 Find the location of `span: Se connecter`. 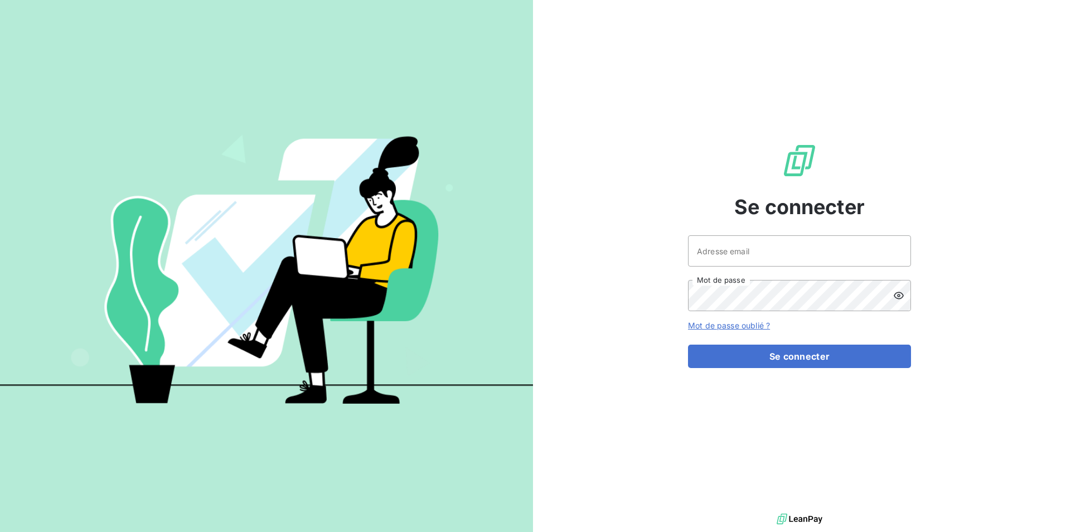

span: Se connecter is located at coordinates (799, 207).